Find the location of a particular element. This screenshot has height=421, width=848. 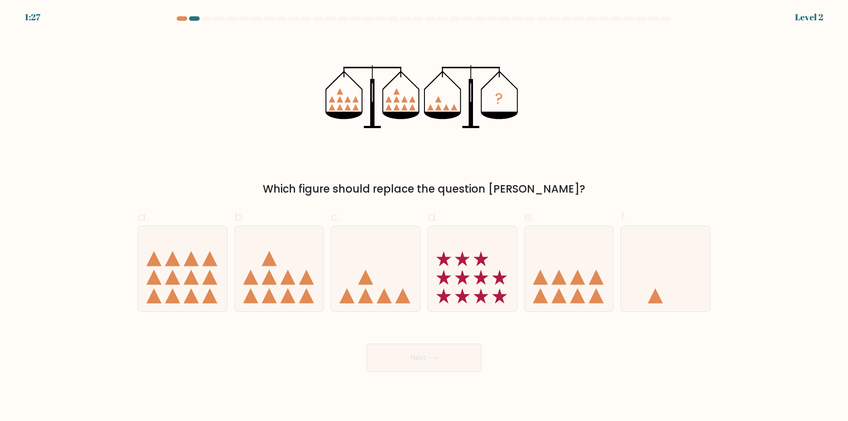

span: c. is located at coordinates (336, 216).